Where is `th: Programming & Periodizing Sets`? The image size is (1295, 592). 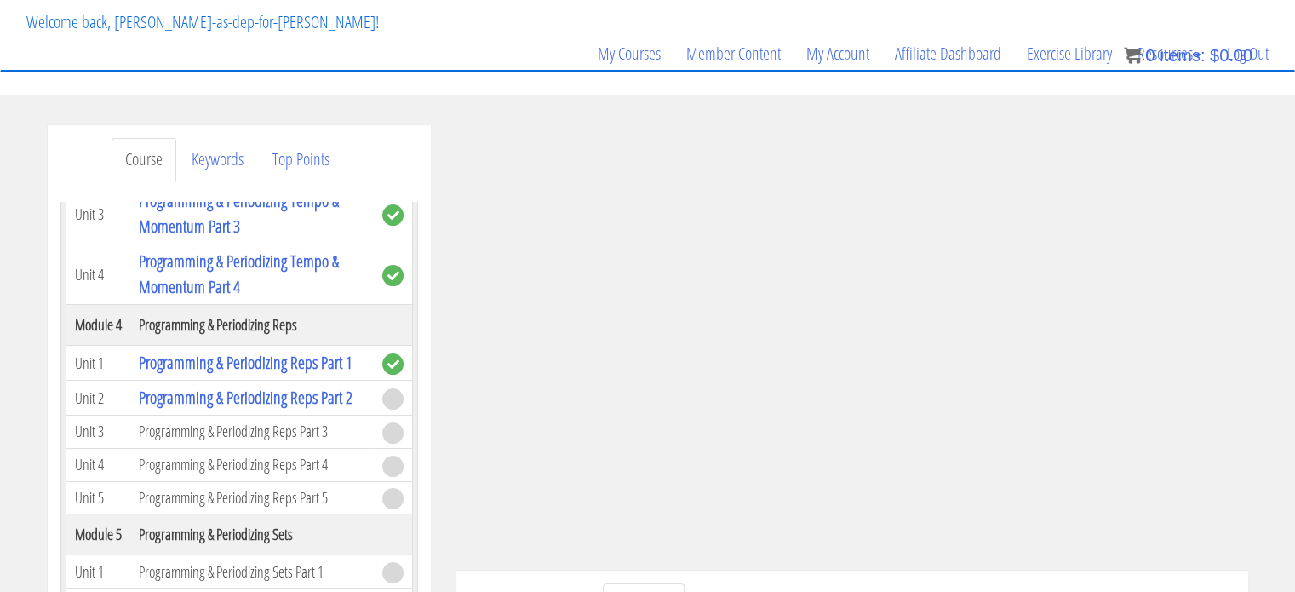 th: Programming & Periodizing Sets is located at coordinates (252, 535).